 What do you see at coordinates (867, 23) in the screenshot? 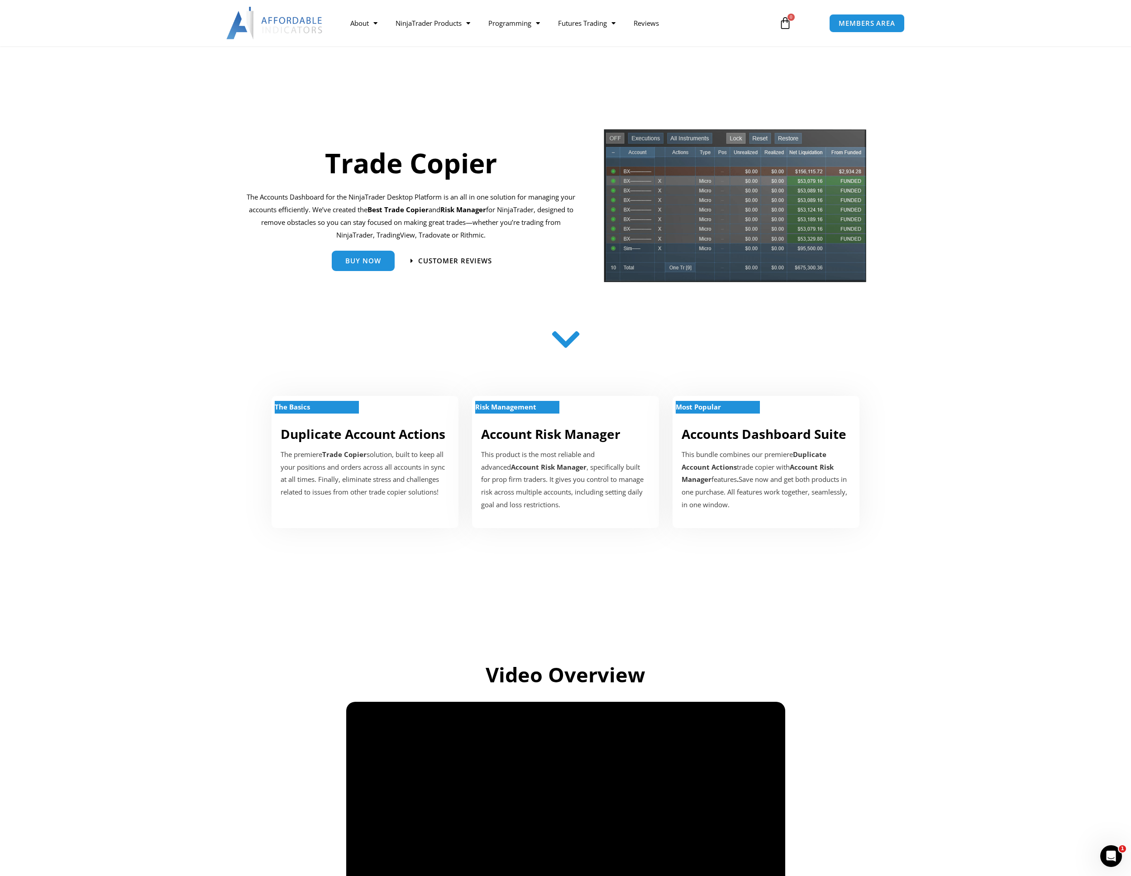
I see `span: MEMBERS AREA` at bounding box center [867, 23].